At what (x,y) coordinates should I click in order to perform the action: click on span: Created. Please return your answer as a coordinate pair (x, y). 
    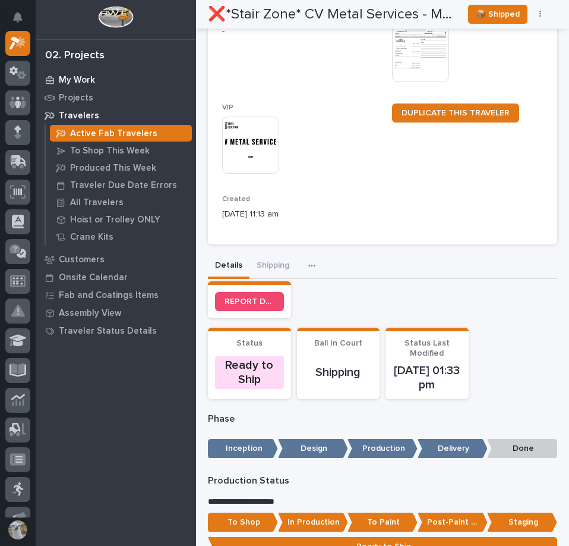
    Looking at the image, I should click on (236, 199).